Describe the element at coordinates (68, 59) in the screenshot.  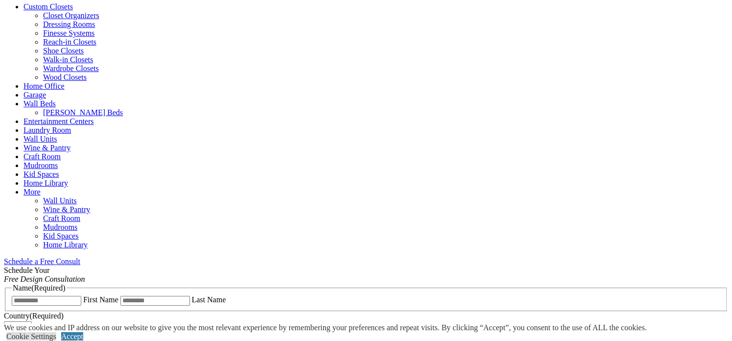
I see `a: Walk-in Closets` at that location.